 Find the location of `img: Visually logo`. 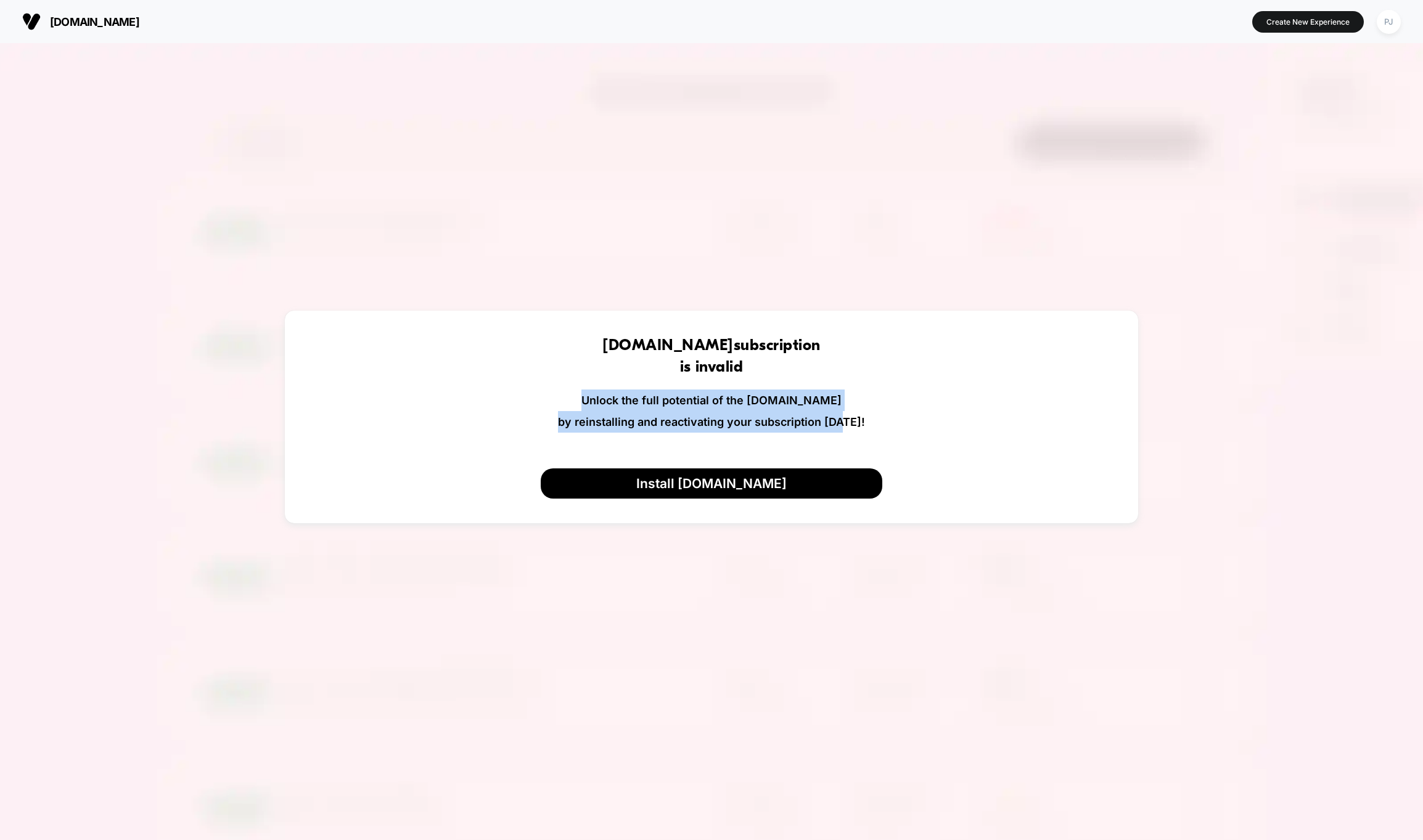

img: Visually logo is located at coordinates (31, 22).